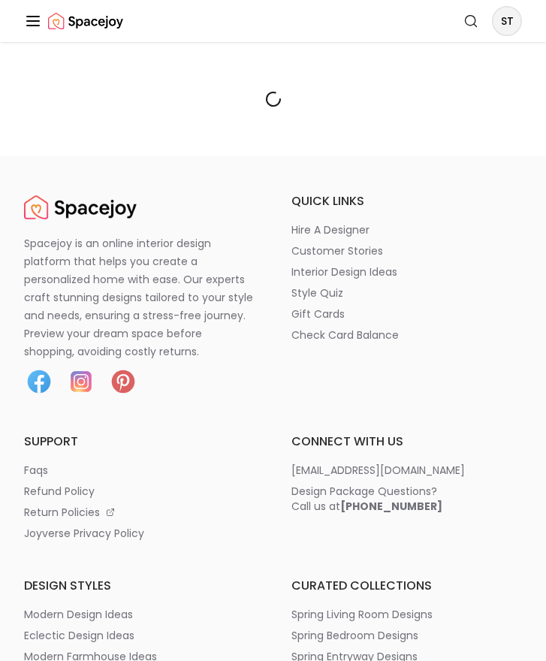 This screenshot has height=661, width=546. Describe the element at coordinates (407, 272) in the screenshot. I see `a: interior design ideas` at that location.